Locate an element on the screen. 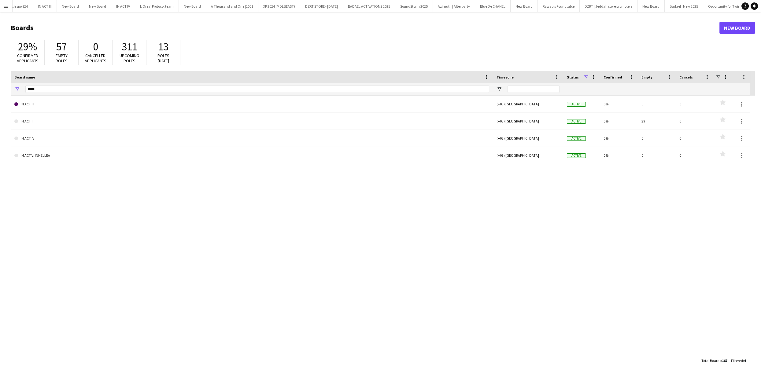 Image resolution: width=761 pixels, height=376 pixels. input: Board name Filter Input is located at coordinates (257, 89).